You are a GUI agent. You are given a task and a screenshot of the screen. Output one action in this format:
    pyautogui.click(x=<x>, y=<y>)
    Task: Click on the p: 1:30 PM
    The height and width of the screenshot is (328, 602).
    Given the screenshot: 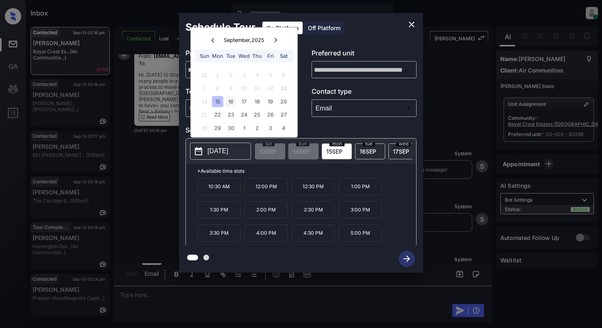 What is the action you would take?
    pyautogui.click(x=219, y=210)
    